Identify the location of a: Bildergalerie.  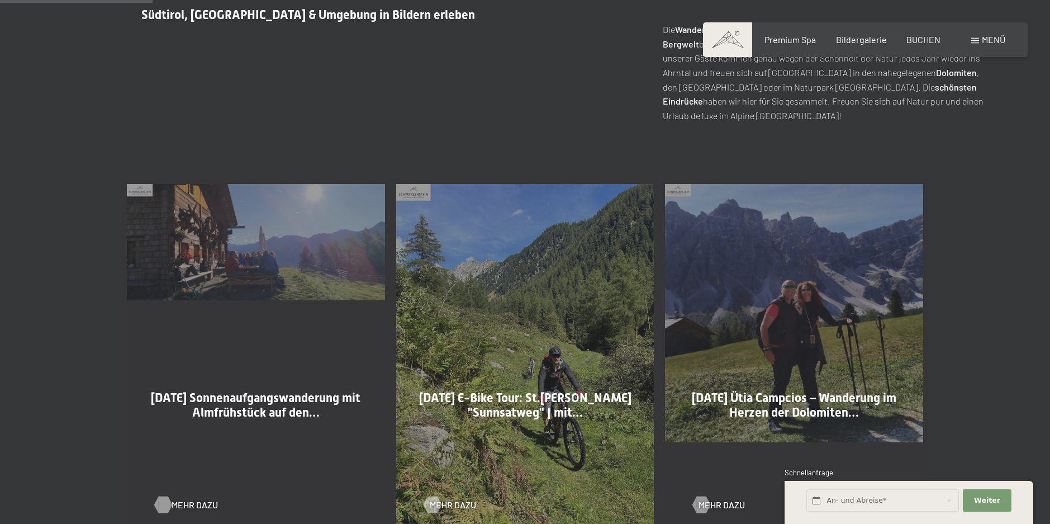
(861, 39).